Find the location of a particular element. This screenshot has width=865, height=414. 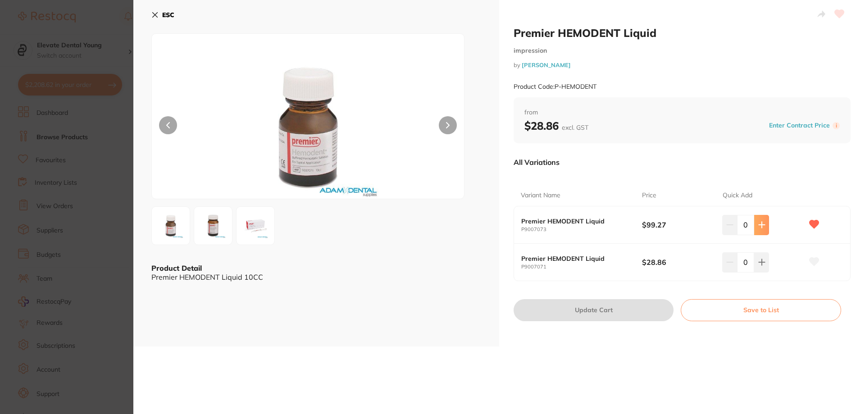

small: P9007071 is located at coordinates (581, 267).